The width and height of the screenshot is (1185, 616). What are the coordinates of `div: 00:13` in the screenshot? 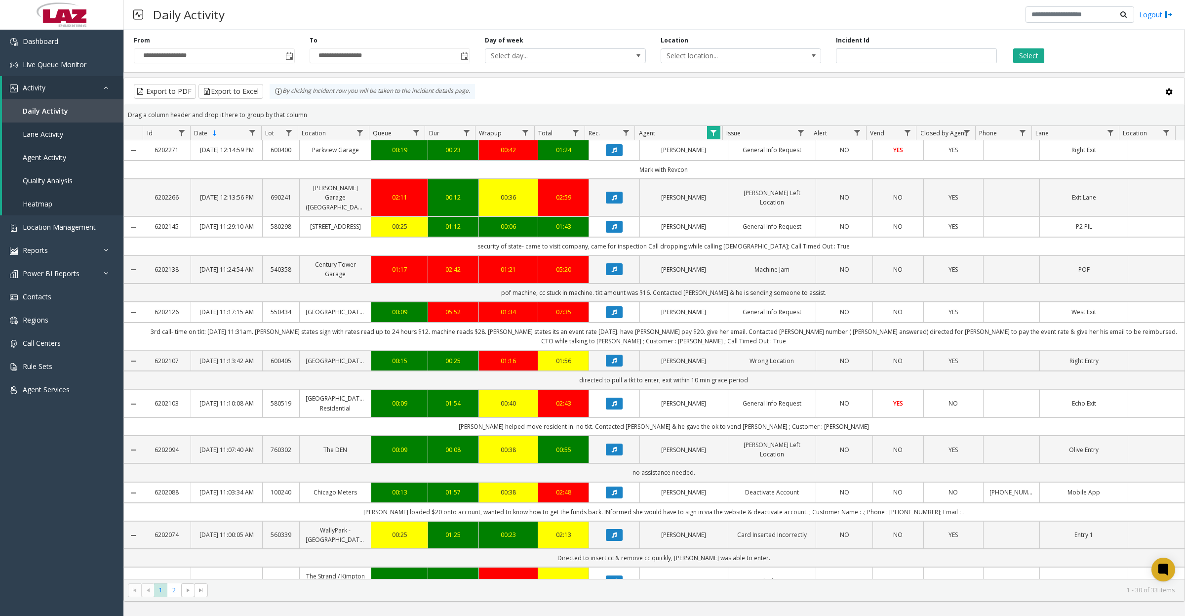 It's located at (400, 492).